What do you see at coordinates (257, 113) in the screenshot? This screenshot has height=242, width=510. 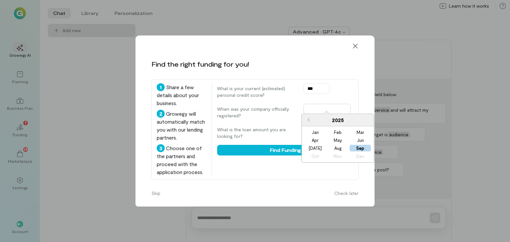 I see `label: When was your company officially registered?` at bounding box center [257, 113].